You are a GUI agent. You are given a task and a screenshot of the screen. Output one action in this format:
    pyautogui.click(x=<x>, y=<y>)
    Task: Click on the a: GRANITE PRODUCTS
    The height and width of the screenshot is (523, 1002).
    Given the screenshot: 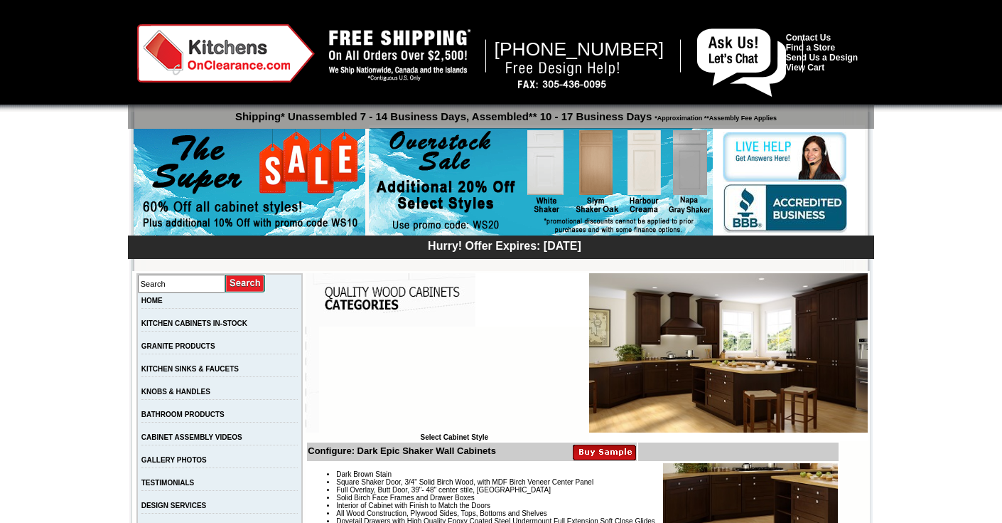 What is the action you would take?
    pyautogui.click(x=178, y=346)
    